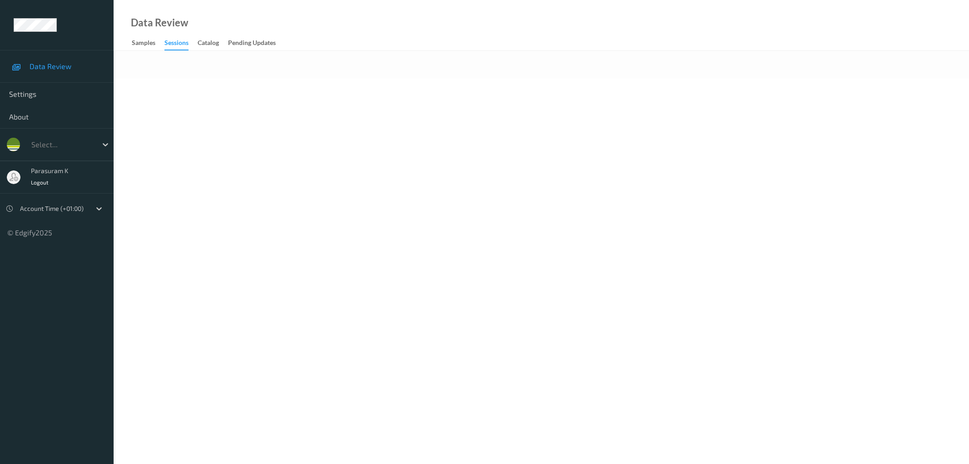  What do you see at coordinates (256, 43) in the screenshot?
I see `a: Pending Updates` at bounding box center [256, 43].